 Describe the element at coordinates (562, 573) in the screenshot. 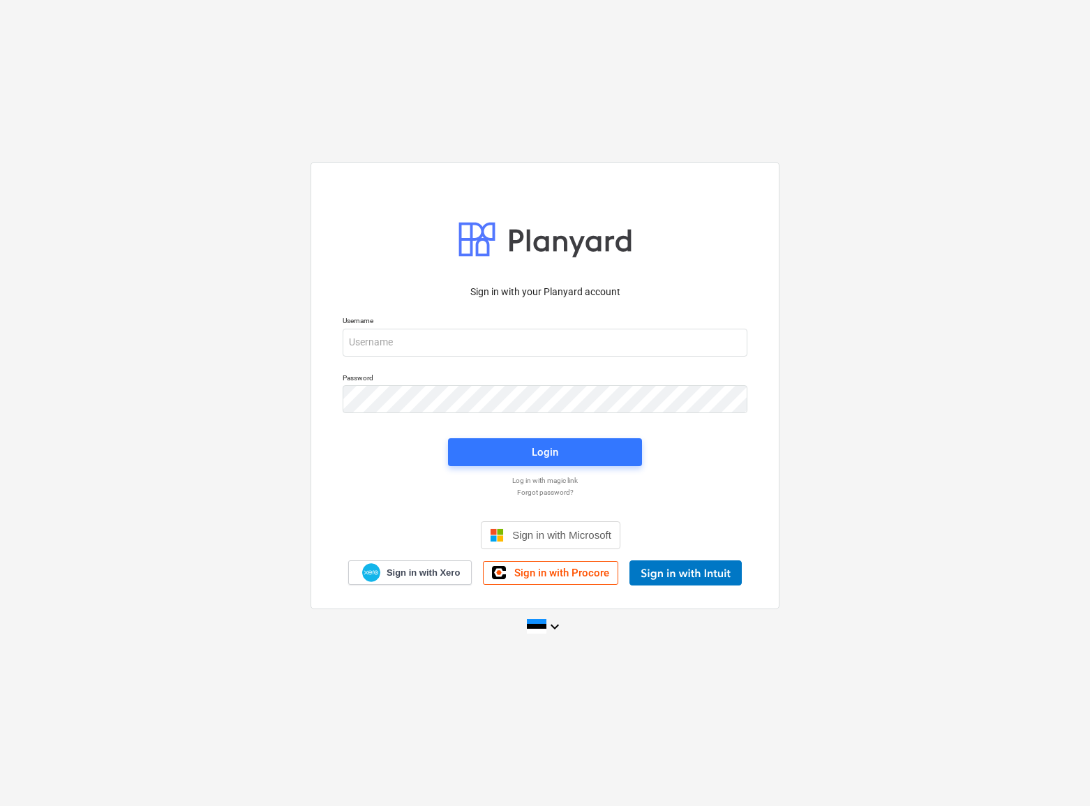

I see `span: Sign in with Procore` at that location.